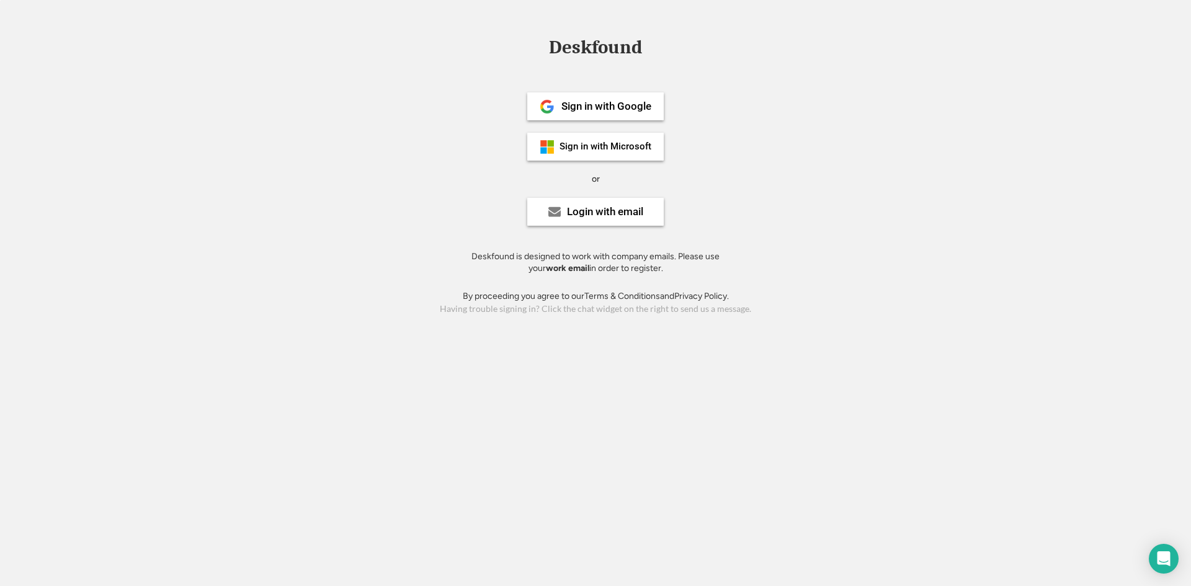  Describe the element at coordinates (605, 212) in the screenshot. I see `div: Login with email` at that location.